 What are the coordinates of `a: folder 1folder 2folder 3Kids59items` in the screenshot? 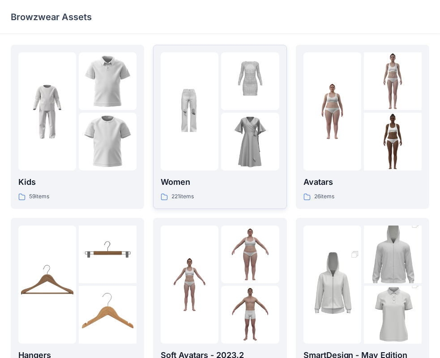 It's located at (77, 127).